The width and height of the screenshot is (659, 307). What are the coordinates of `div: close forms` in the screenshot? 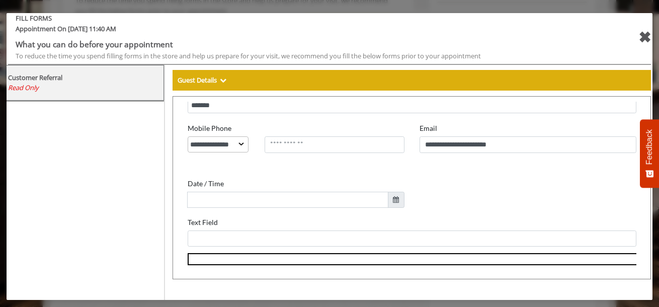 It's located at (644, 37).